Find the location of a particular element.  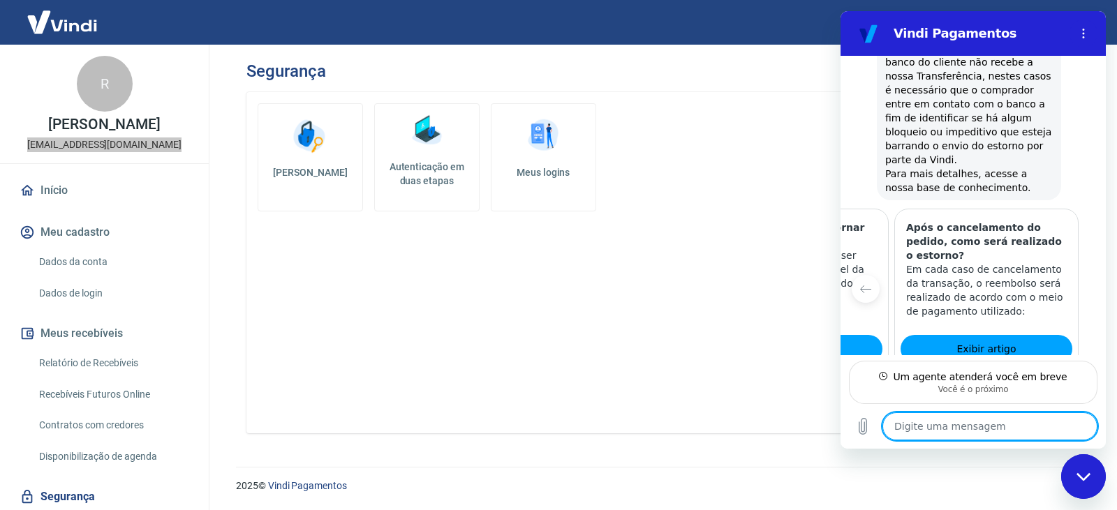

a: Meus logins is located at coordinates (543, 157).